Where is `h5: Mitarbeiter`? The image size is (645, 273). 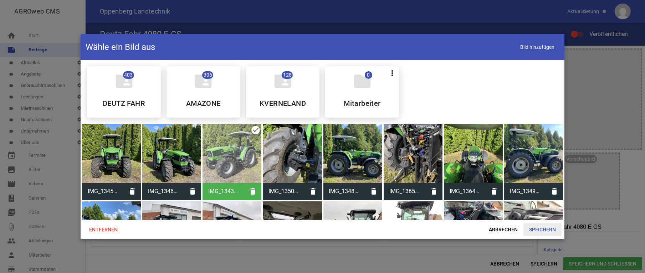
h5: Mitarbeiter is located at coordinates (362, 103).